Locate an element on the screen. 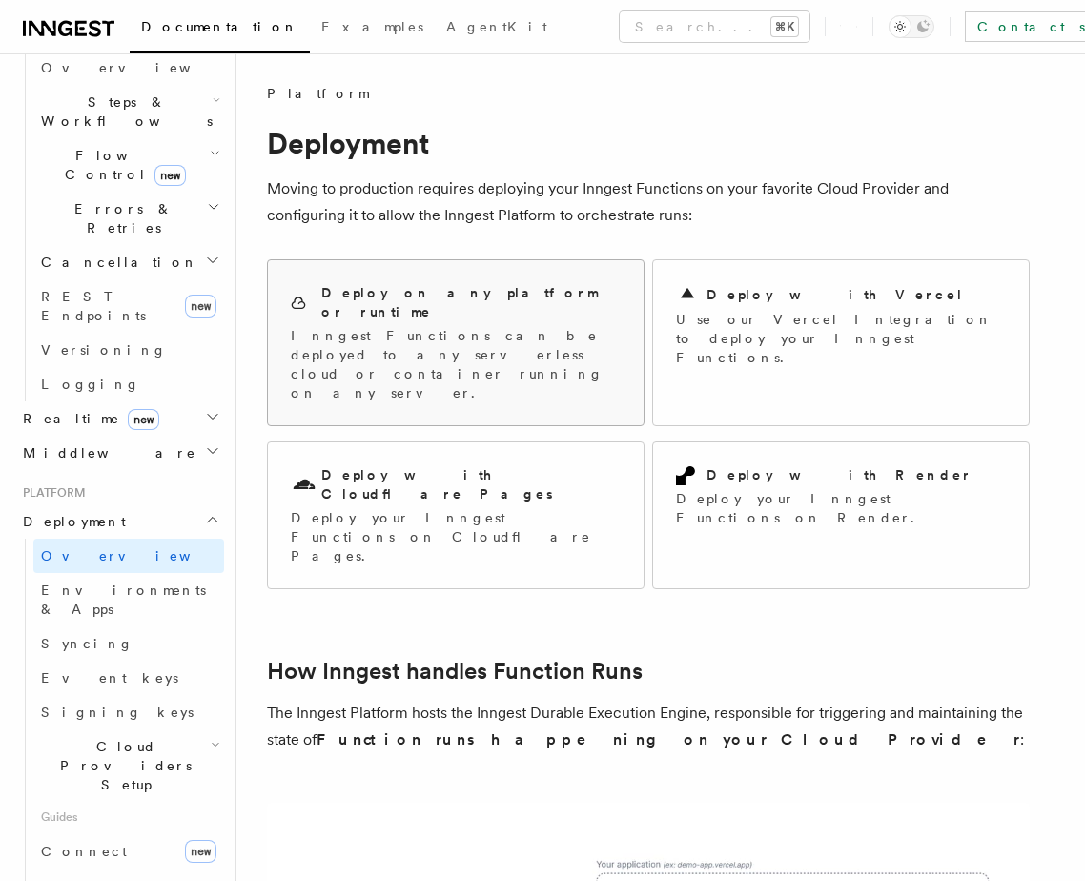 This screenshot has height=881, width=1085. button: Middleware is located at coordinates (119, 453).